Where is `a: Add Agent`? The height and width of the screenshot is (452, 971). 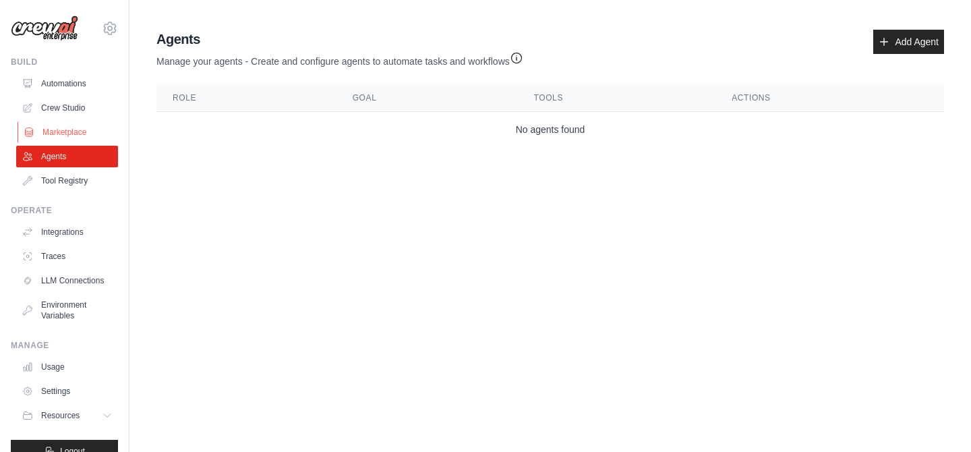
a: Add Agent is located at coordinates (909, 42).